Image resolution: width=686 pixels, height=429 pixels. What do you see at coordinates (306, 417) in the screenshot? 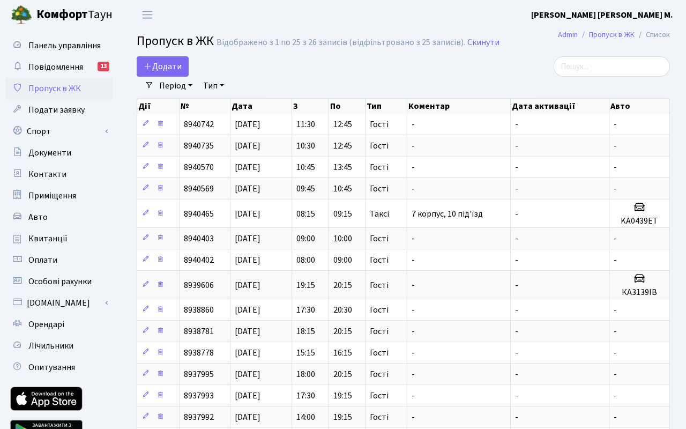
I see `span: 14:00` at bounding box center [306, 417].